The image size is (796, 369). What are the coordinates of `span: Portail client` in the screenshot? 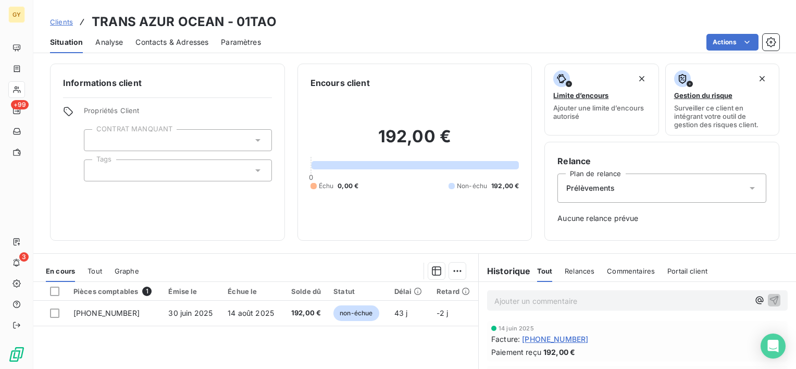 It's located at (687, 271).